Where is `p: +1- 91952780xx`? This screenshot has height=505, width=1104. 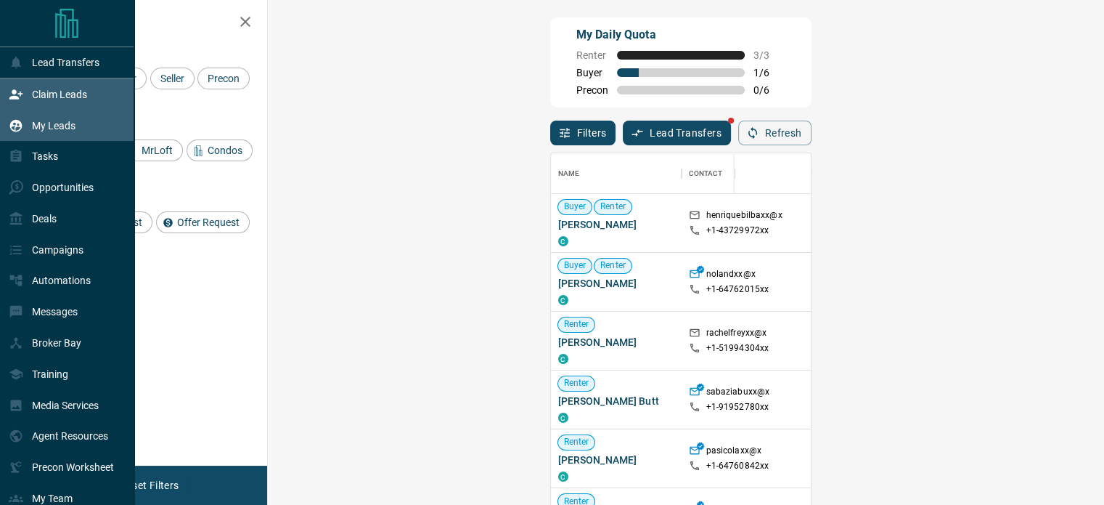 p: +1- 91952780xx is located at coordinates (738, 407).